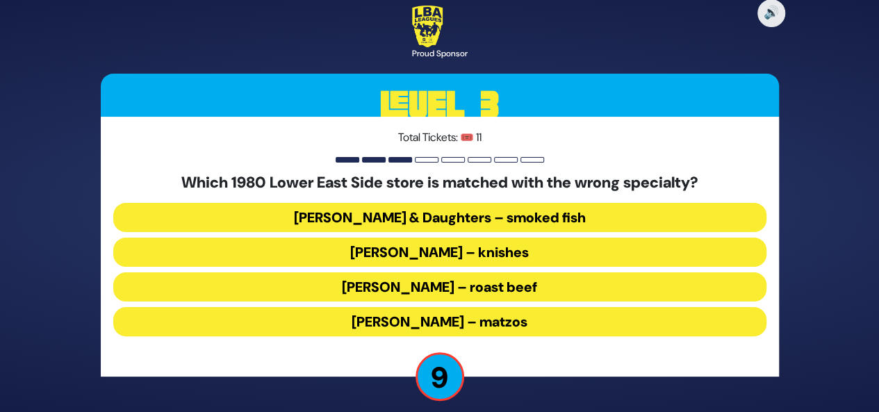  Describe the element at coordinates (427, 26) in the screenshot. I see `img: LBA` at that location.